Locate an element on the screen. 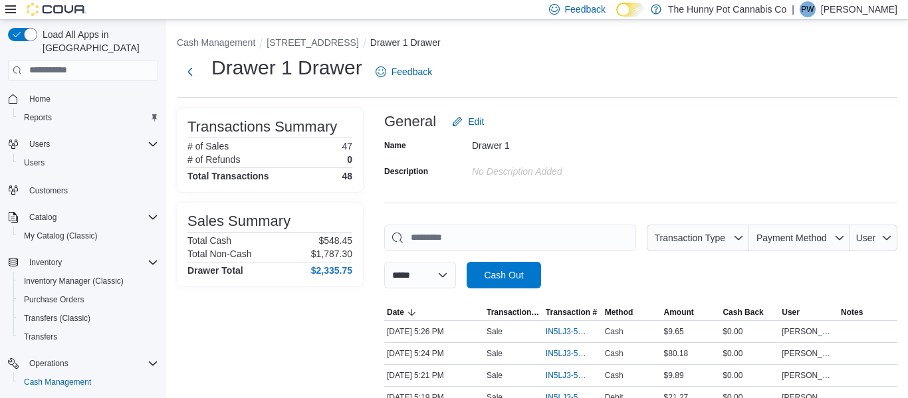 The image size is (908, 398). button: Transaction # is located at coordinates (572, 312).